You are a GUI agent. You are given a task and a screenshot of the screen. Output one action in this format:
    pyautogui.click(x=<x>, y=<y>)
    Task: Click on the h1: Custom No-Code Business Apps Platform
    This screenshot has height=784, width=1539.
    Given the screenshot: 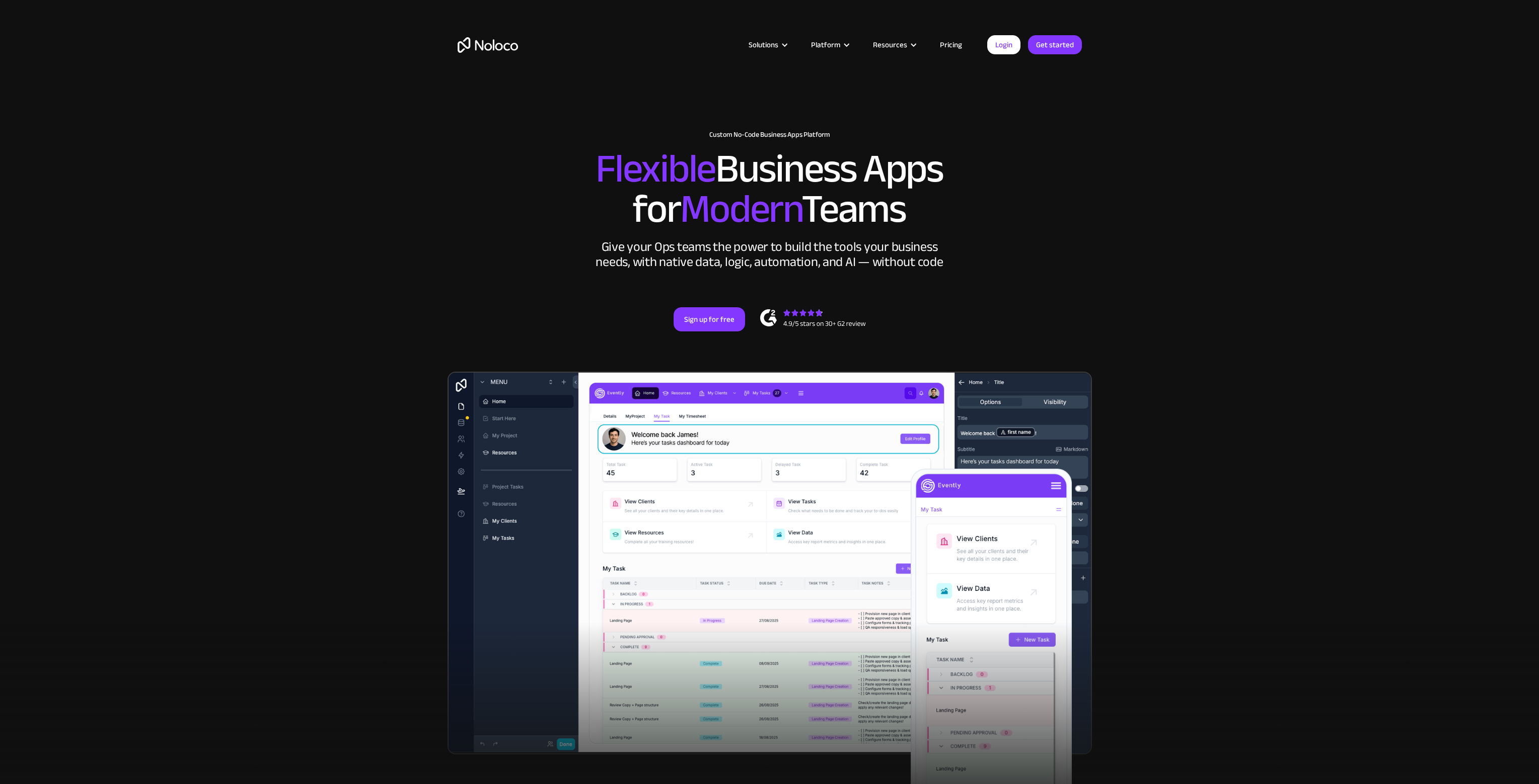 What is the action you would take?
    pyautogui.click(x=770, y=135)
    